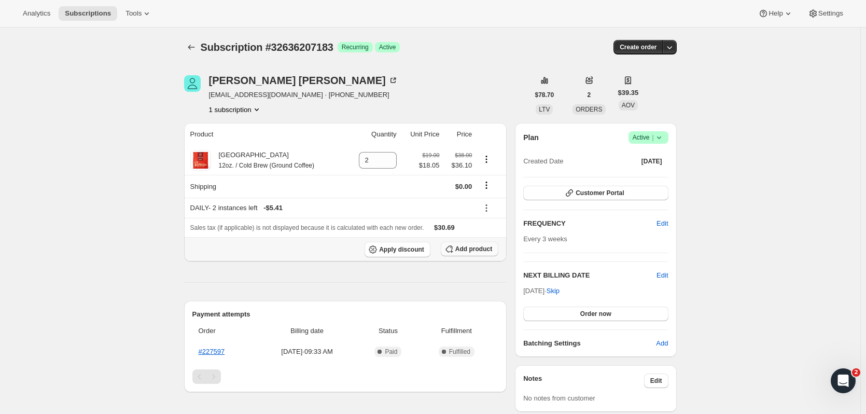  I want to click on span: AOV, so click(628, 105).